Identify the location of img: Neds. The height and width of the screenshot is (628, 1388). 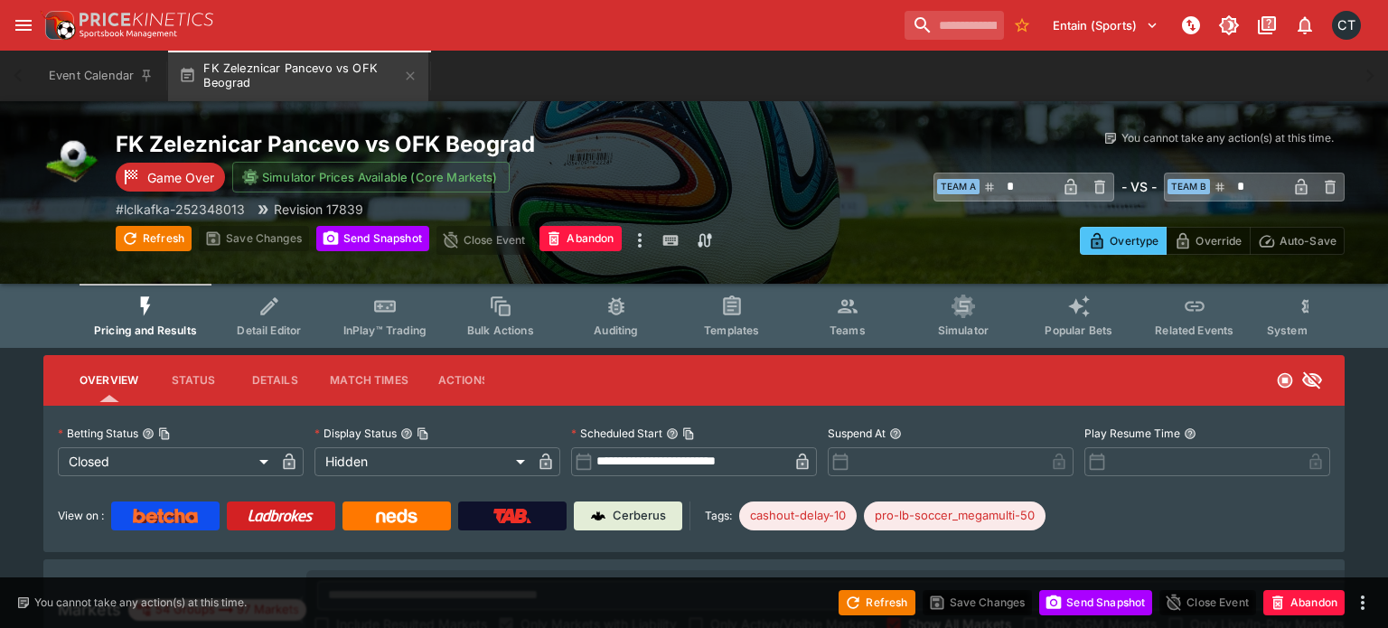
(396, 516).